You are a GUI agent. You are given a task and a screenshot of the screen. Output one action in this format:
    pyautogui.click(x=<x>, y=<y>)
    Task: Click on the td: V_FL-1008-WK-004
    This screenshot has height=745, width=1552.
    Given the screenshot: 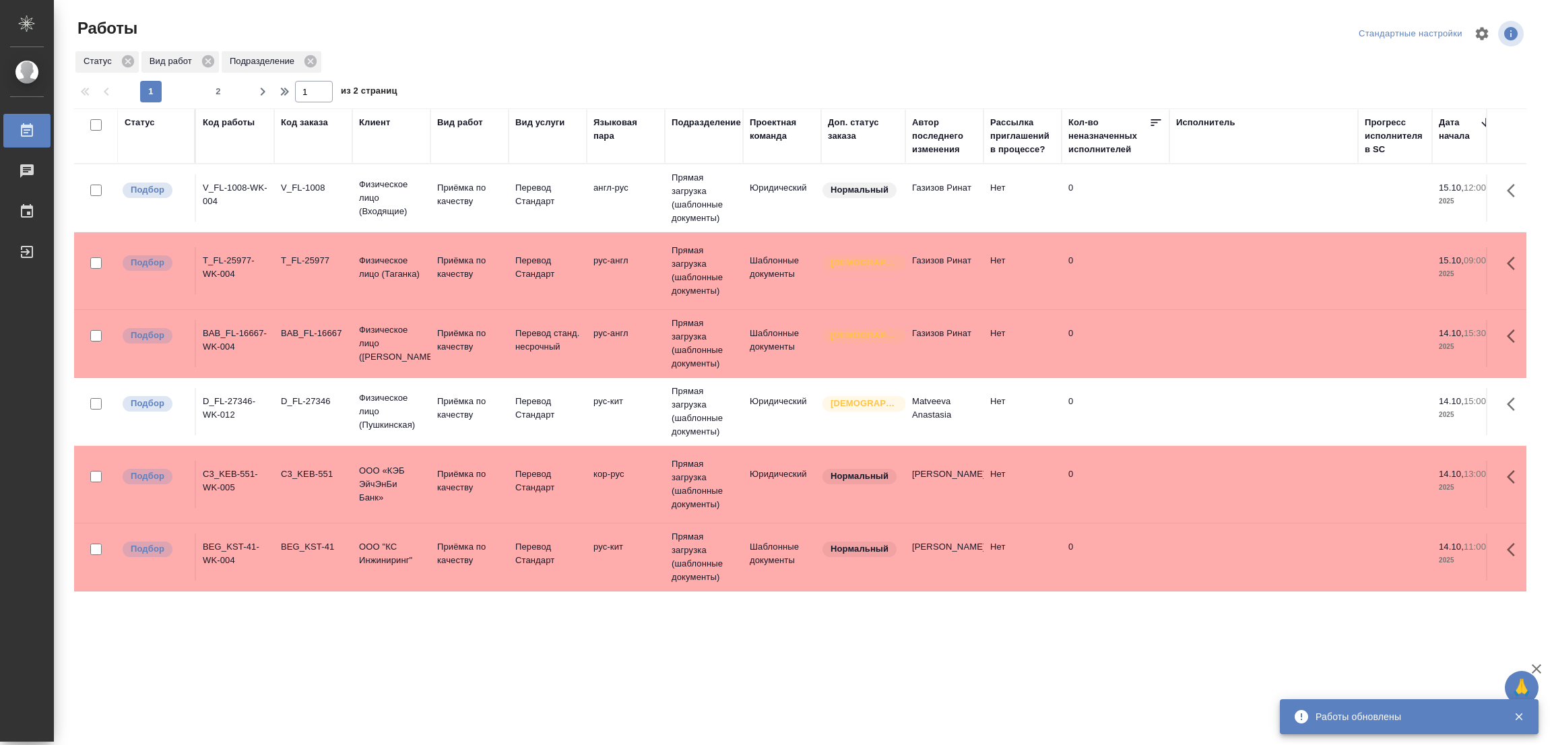 What is the action you would take?
    pyautogui.click(x=235, y=198)
    